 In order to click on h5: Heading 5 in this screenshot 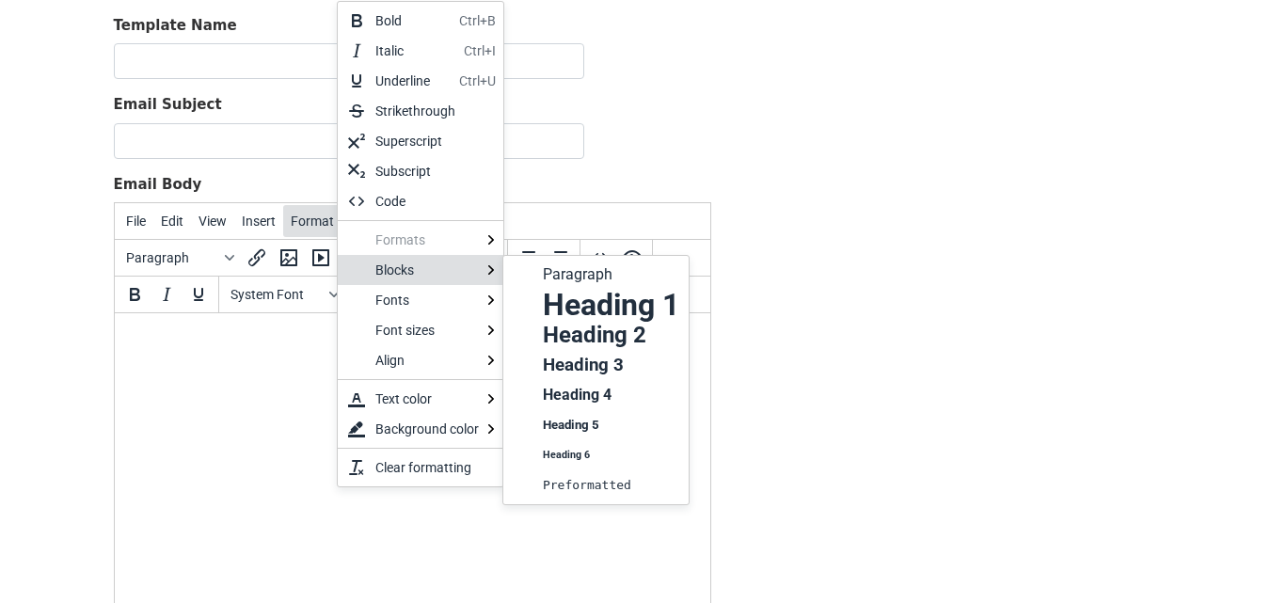, I will do `click(610, 425)`.